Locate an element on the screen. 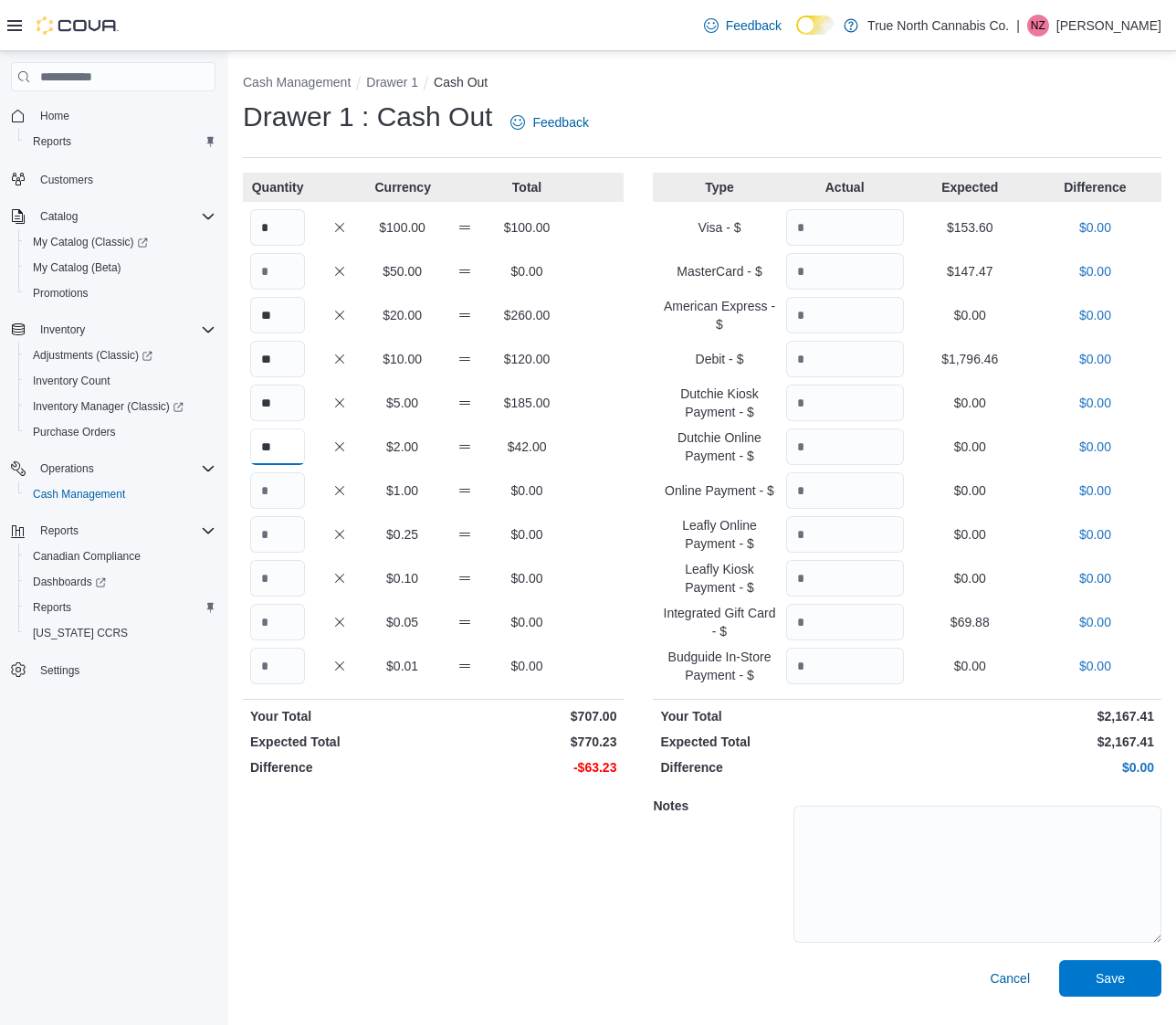 This screenshot has height=1025, width=1176. a: Purchase Orders is located at coordinates (74, 432).